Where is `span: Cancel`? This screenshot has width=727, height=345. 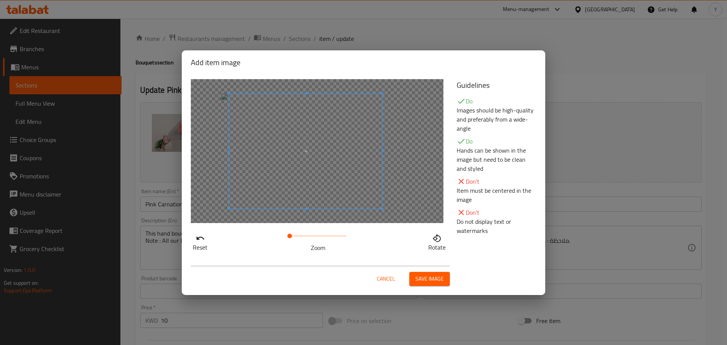 span: Cancel is located at coordinates (386, 279).